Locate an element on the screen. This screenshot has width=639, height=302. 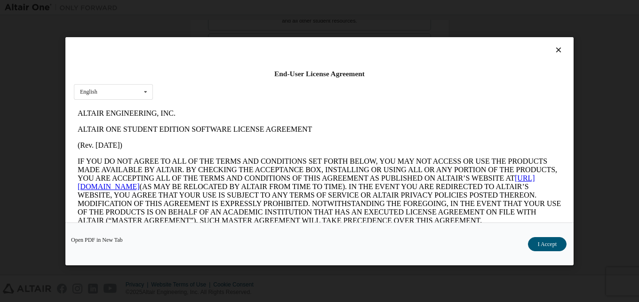
div: English is located at coordinates (89, 92).